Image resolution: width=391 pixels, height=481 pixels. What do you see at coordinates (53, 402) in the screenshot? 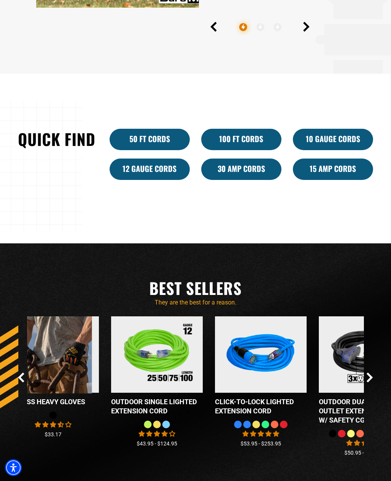
I see `div: Bad Ass HEAVY Gloves` at bounding box center [53, 402].